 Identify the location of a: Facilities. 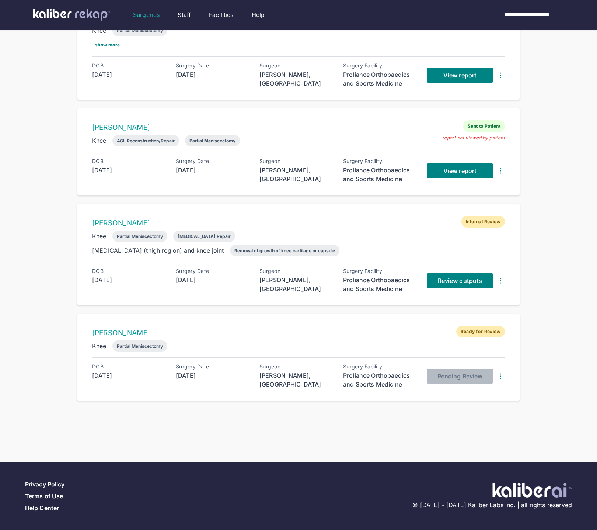
(221, 15).